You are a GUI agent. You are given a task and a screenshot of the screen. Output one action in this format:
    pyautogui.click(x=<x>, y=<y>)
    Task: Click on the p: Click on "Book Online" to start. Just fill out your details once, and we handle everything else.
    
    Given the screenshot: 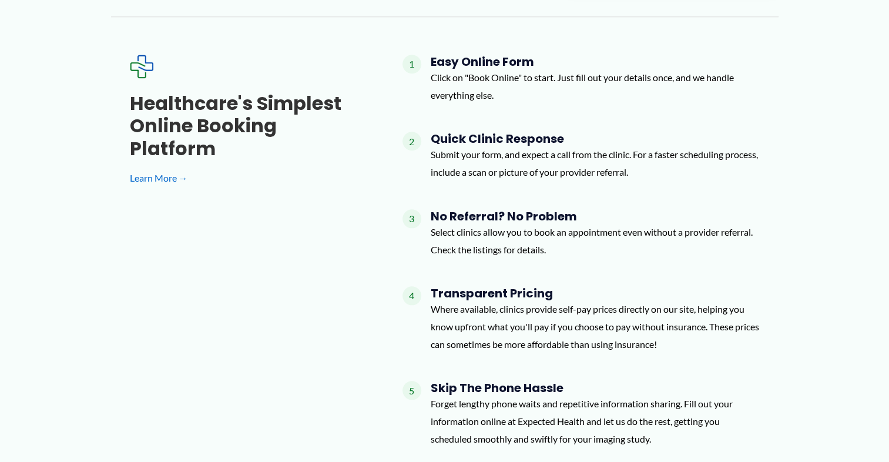 What is the action you would take?
    pyautogui.click(x=595, y=86)
    